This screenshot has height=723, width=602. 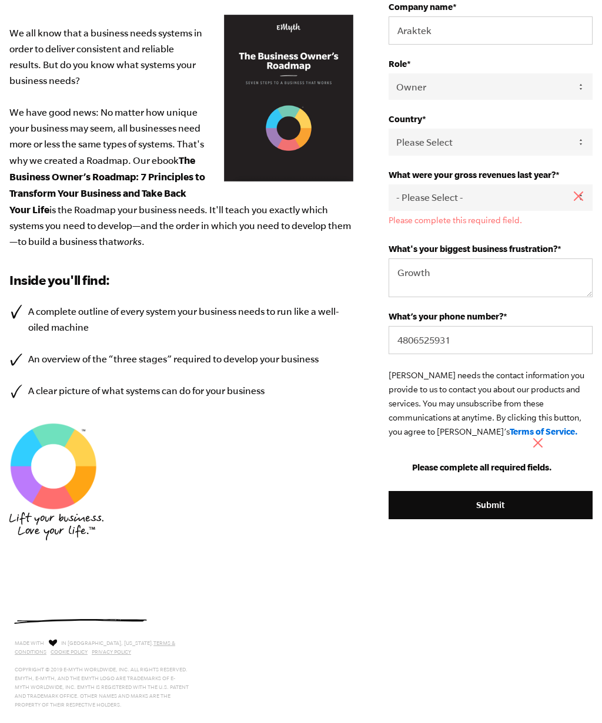 I want to click on textarea: Growth, so click(x=490, y=278).